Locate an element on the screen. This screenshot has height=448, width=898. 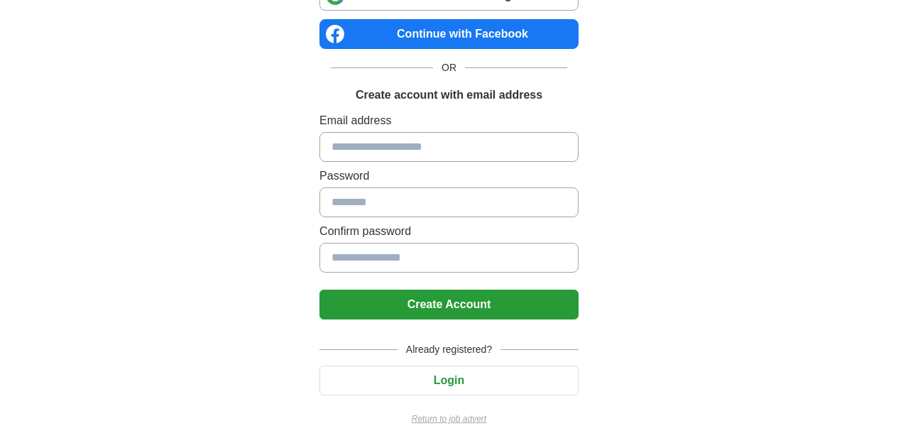
label: Email address is located at coordinates (449, 121).